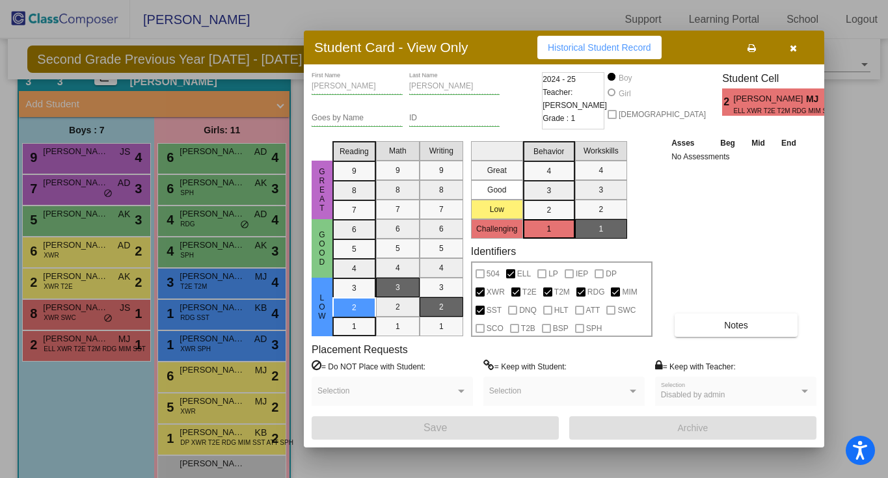  I want to click on span: MIM, so click(629, 292).